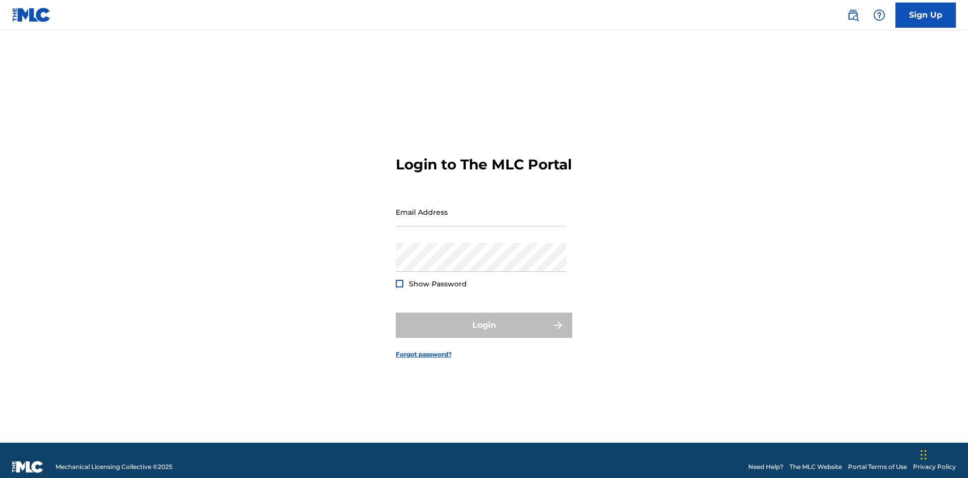  Describe the element at coordinates (766, 467) in the screenshot. I see `a: Need Help?` at that location.